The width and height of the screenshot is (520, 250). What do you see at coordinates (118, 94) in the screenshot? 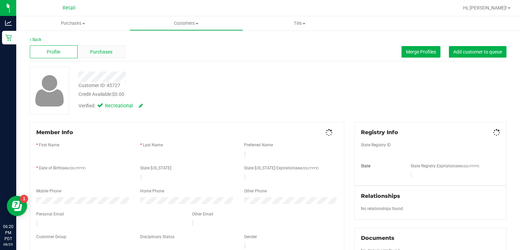
I see `span: $0.00` at bounding box center [118, 94].